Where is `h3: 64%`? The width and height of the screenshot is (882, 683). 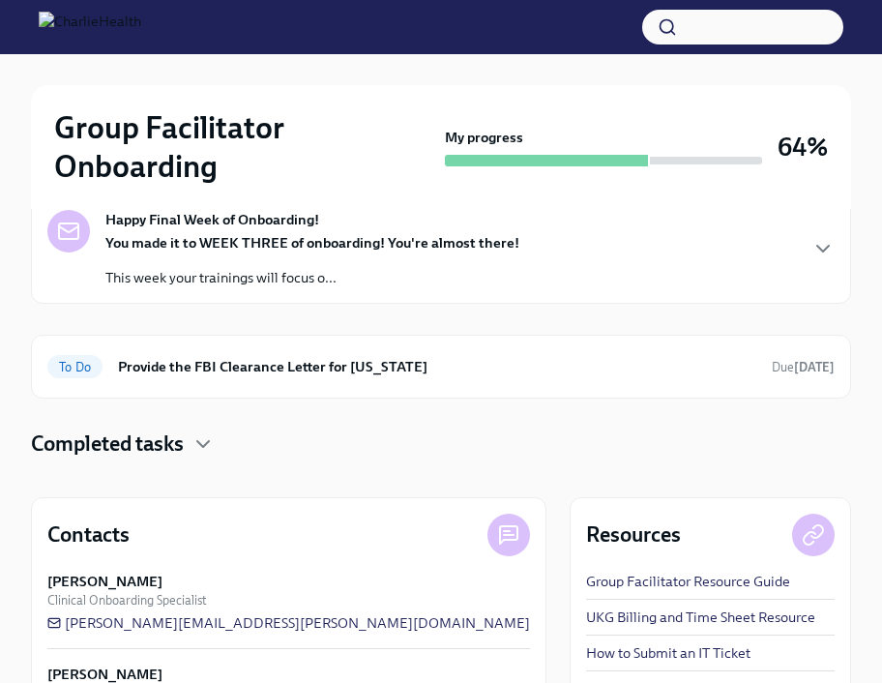 h3: 64% is located at coordinates (803, 147).